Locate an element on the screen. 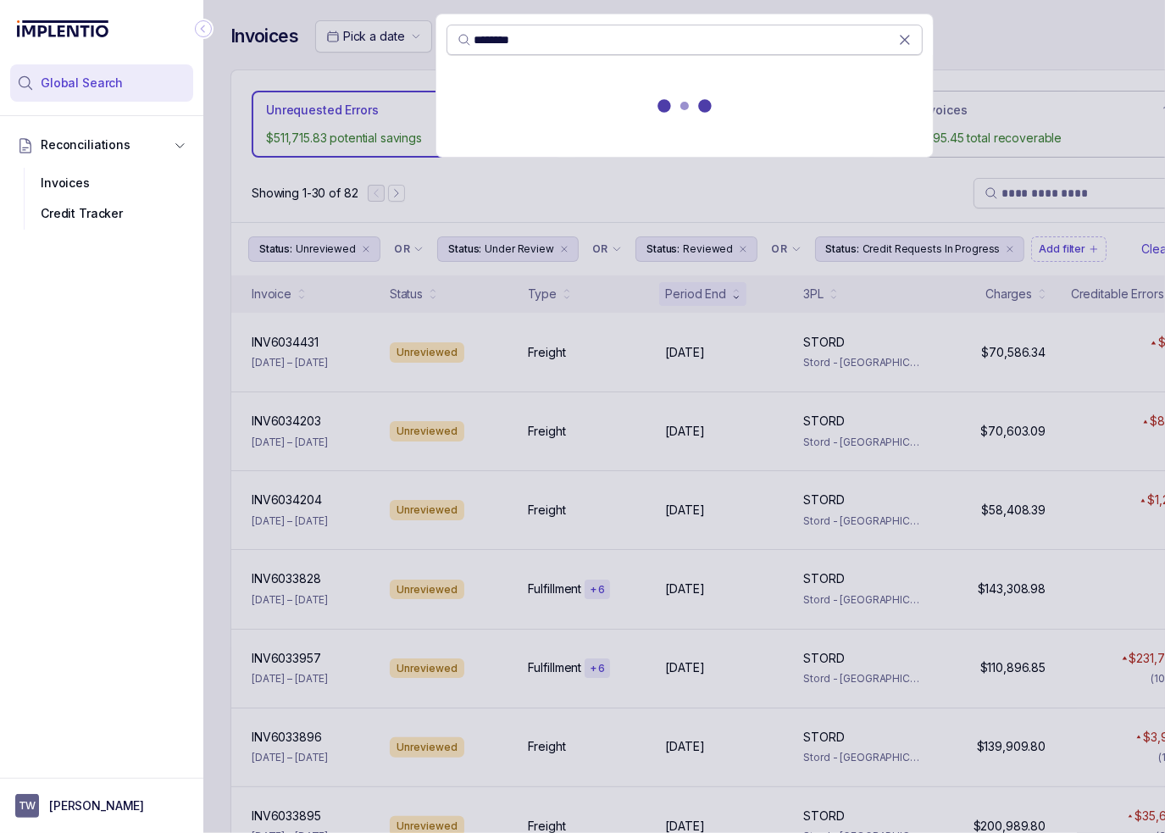 The width and height of the screenshot is (1165, 833). button: Reconciliations is located at coordinates (102, 145).